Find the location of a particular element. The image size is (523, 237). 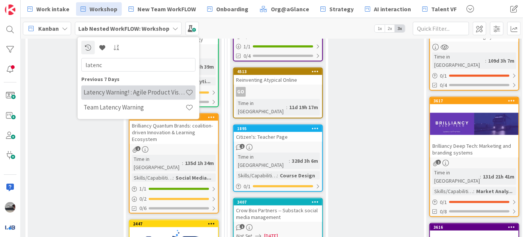

a: 3430Brilliancy Quantum Brands: coalition-driven Innovation & Learning EcosystemTime in [GEOGRAPHI... is located at coordinates (174, 163).